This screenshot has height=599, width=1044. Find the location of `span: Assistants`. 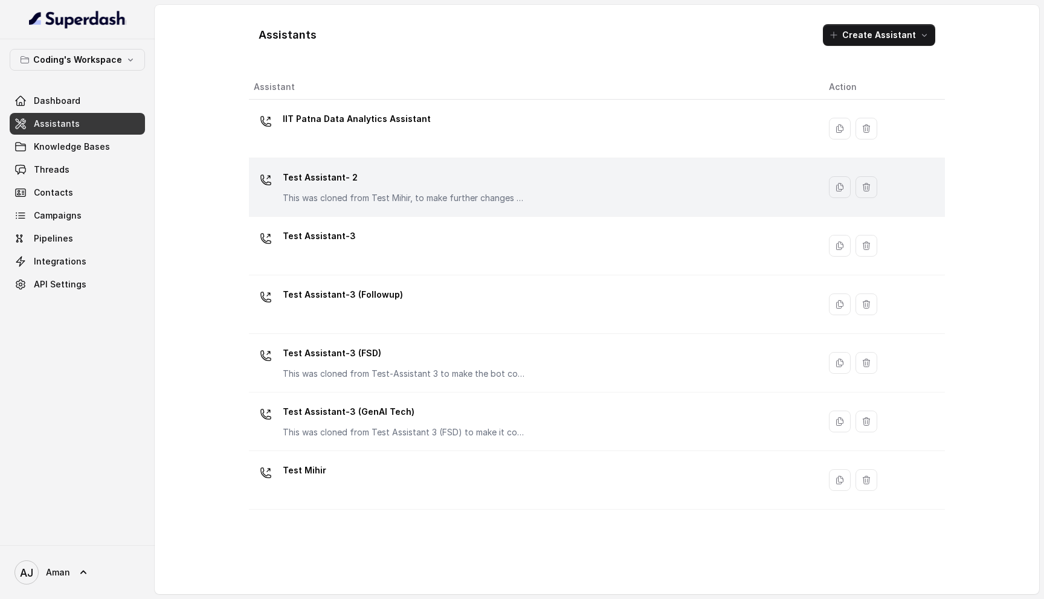

span: Assistants is located at coordinates (57, 124).